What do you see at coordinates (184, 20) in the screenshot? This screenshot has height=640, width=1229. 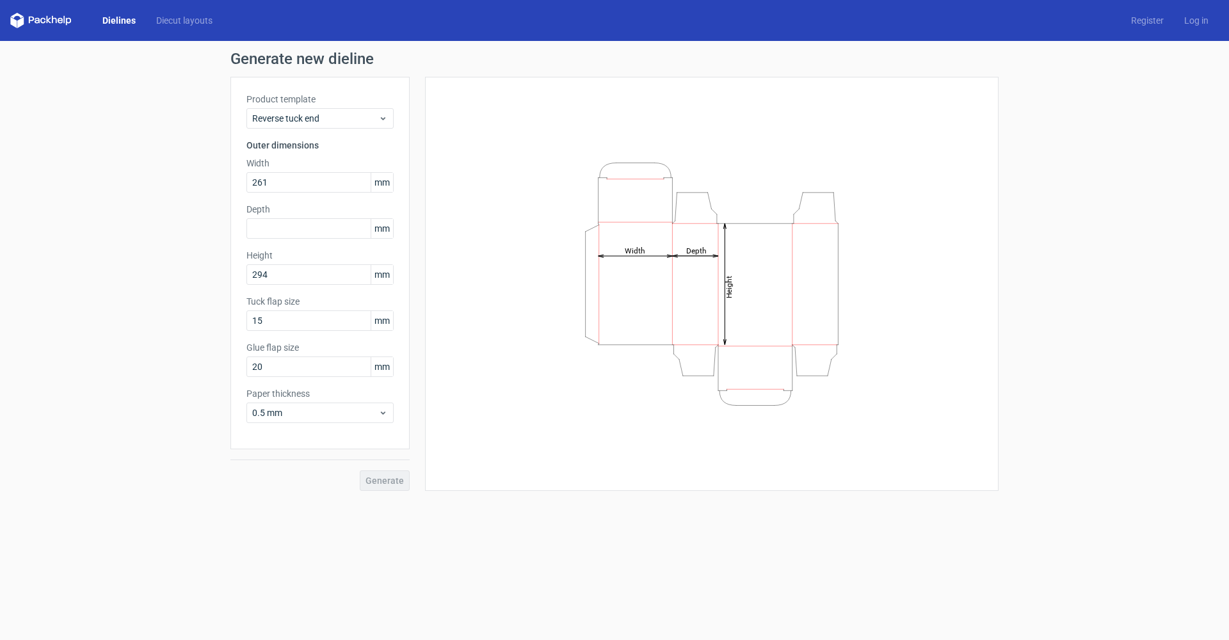 I see `a: Diecut layouts` at bounding box center [184, 20].